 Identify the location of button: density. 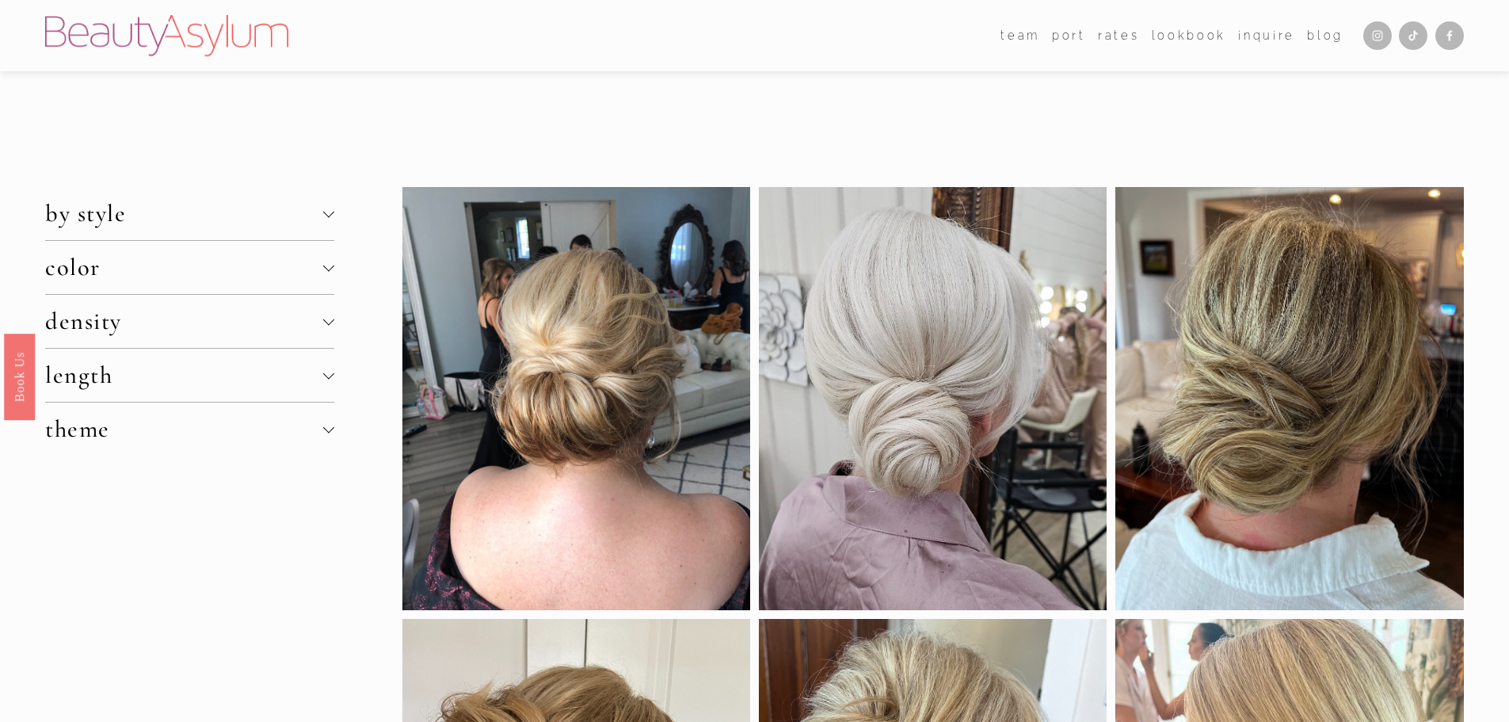
(189, 321).